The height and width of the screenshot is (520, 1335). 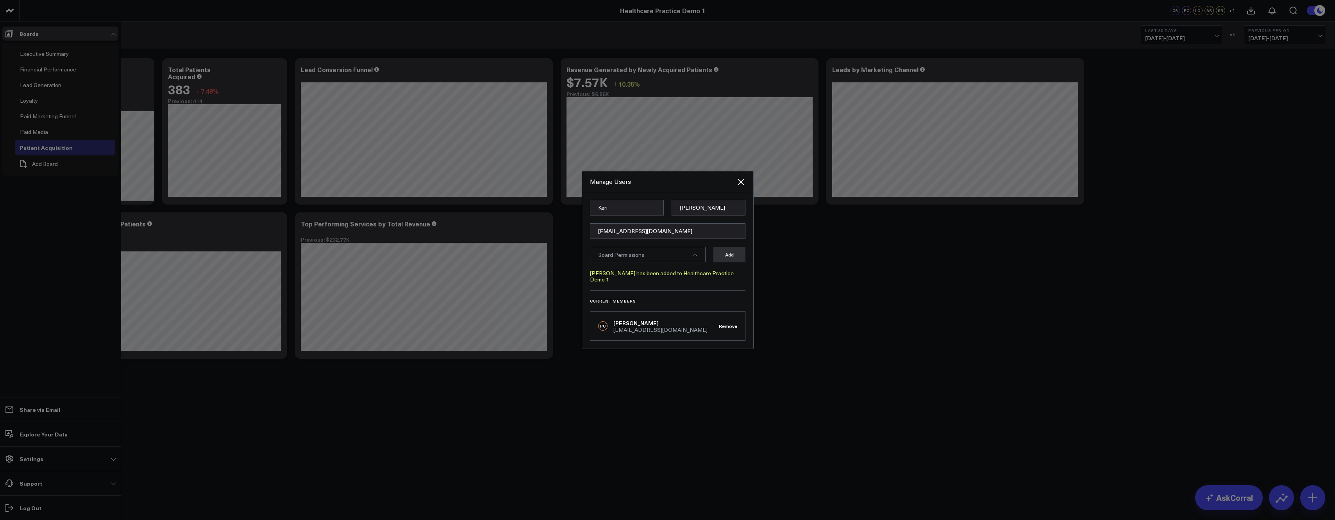 What do you see at coordinates (708, 208) in the screenshot?
I see `input: Last name` at bounding box center [708, 208].